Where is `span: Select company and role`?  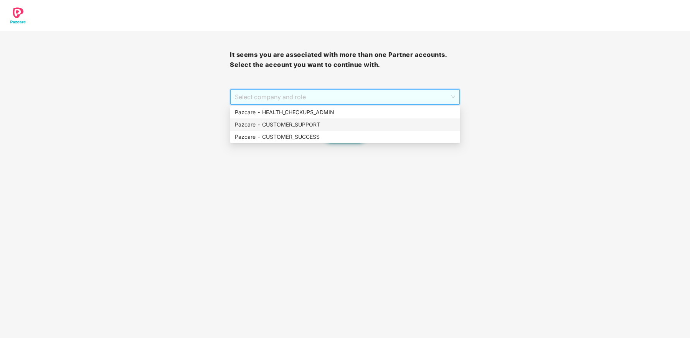 span: Select company and role is located at coordinates (345, 97).